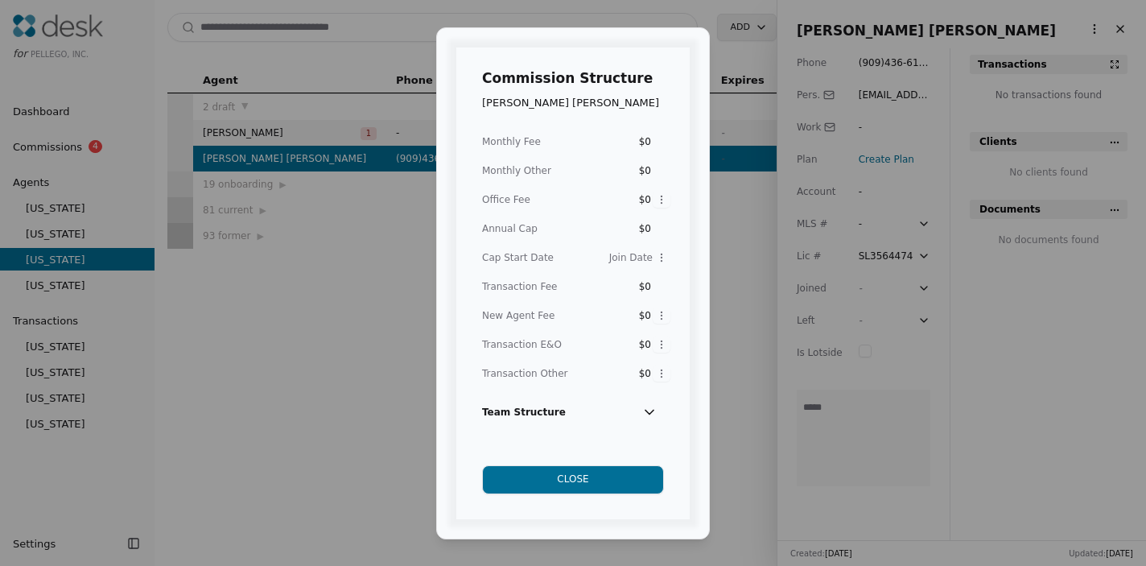 Image resolution: width=1146 pixels, height=566 pixels. Describe the element at coordinates (542, 373) in the screenshot. I see `div: Transaction Other` at that location.